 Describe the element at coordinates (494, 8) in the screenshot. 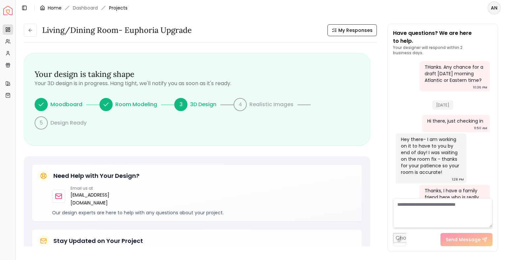

I see `span: AN` at that location.